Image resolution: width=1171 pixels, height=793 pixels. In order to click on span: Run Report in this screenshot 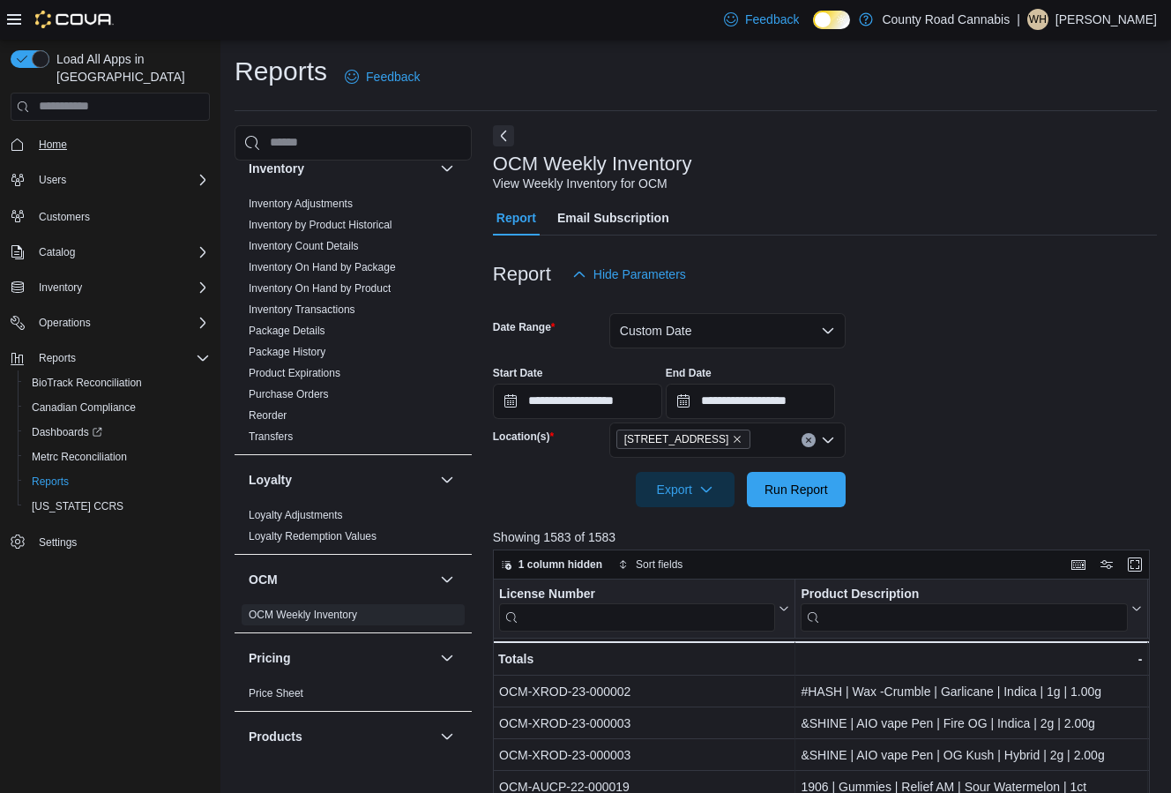, I will do `click(796, 490)`.